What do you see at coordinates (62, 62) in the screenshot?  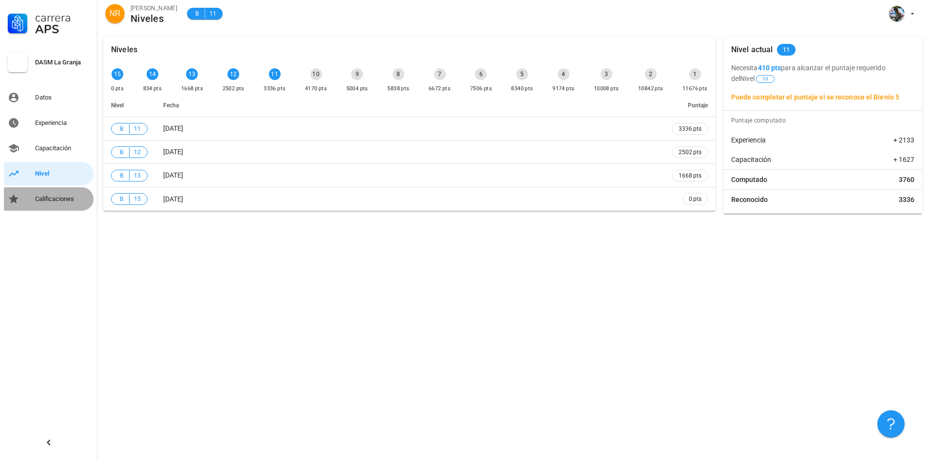 I see `div: DASM La Granja` at bounding box center [62, 62].